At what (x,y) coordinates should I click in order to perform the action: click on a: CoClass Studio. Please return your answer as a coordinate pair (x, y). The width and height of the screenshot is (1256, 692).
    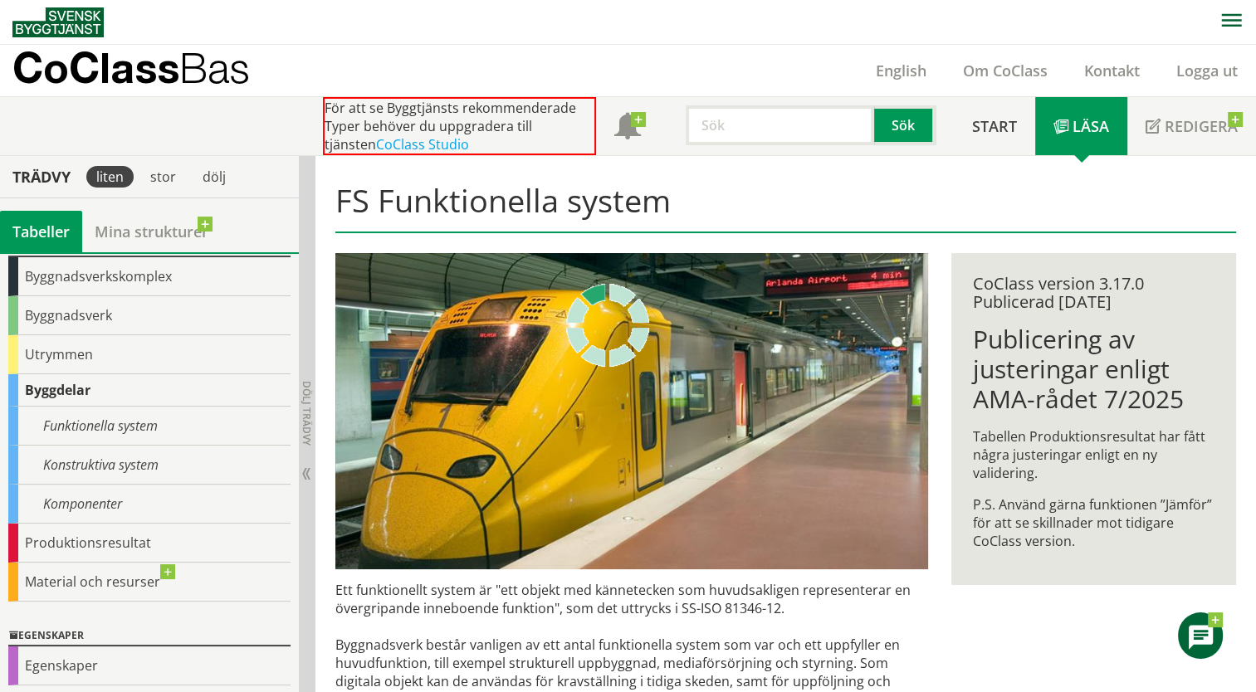
    Looking at the image, I should click on (423, 144).